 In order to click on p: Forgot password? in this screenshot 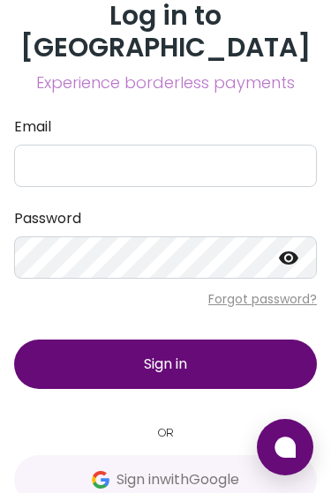, I will do `click(165, 299)`.